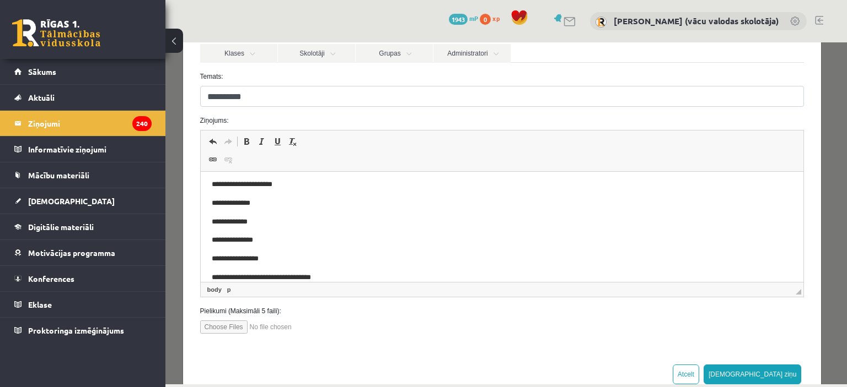 The image size is (847, 387). Describe the element at coordinates (90, 123) in the screenshot. I see `legend: Ziņojumi` at that location.